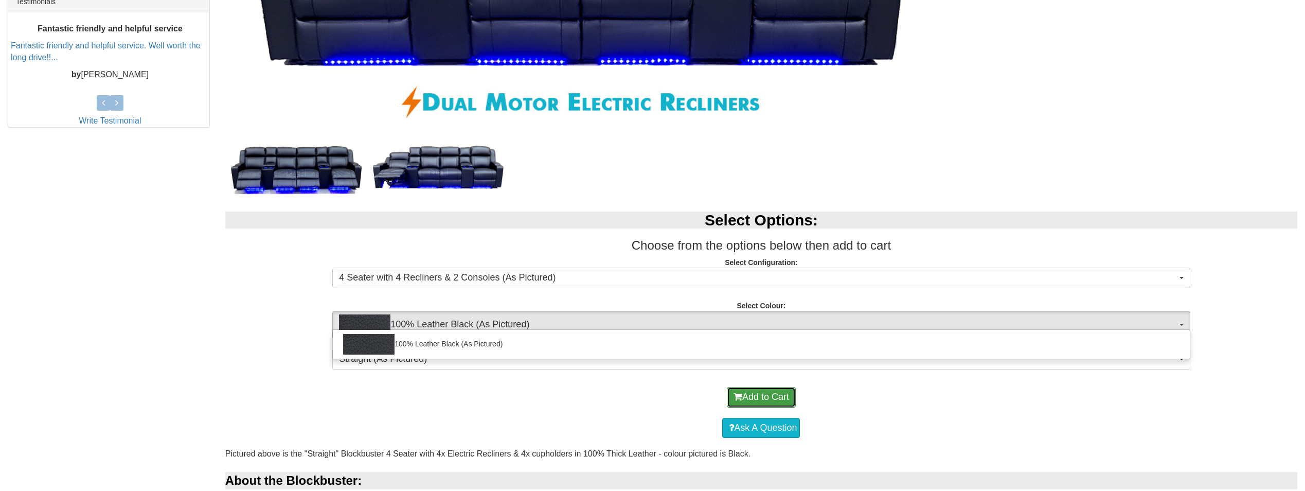 The width and height of the screenshot is (1305, 491). Describe the element at coordinates (761, 344) in the screenshot. I see `a: 100% Leather Black (As Pictured)` at that location.